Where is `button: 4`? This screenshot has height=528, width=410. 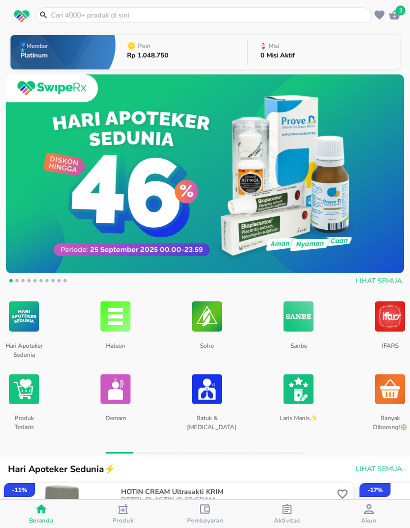
button: 4 is located at coordinates (29, 282).